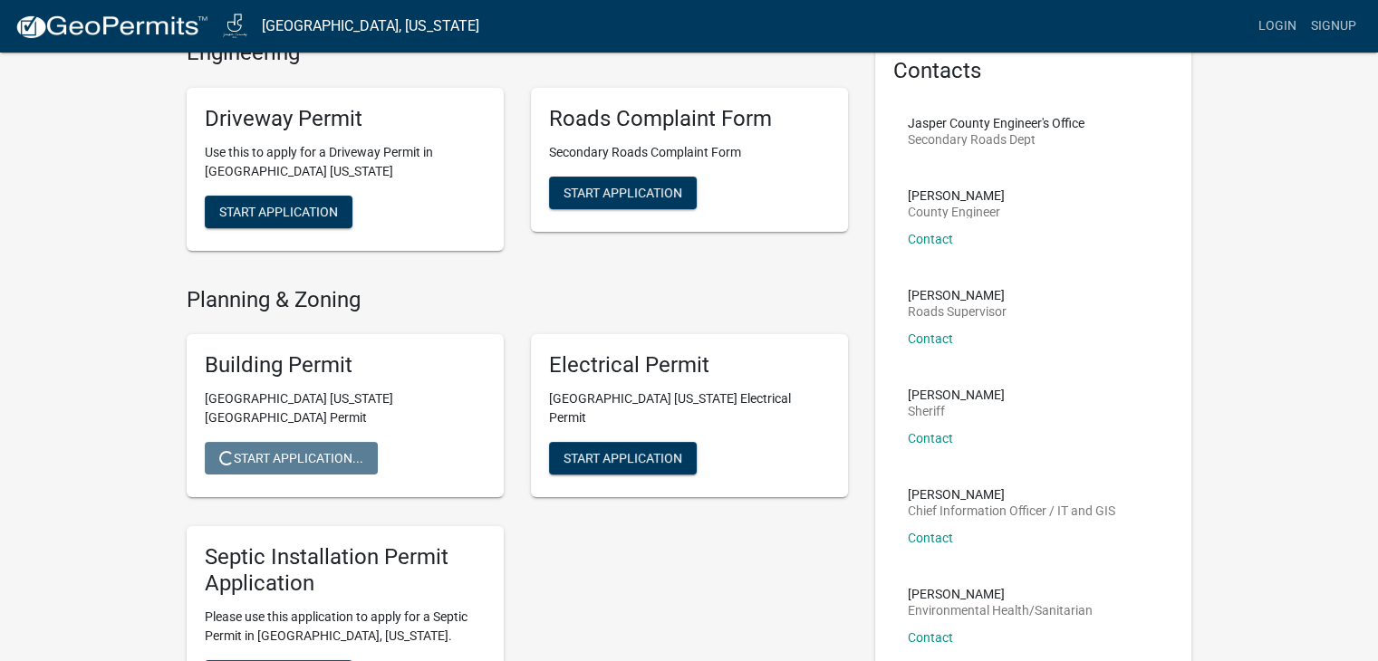 The width and height of the screenshot is (1378, 661). What do you see at coordinates (1334, 26) in the screenshot?
I see `a: Signup` at bounding box center [1334, 26].